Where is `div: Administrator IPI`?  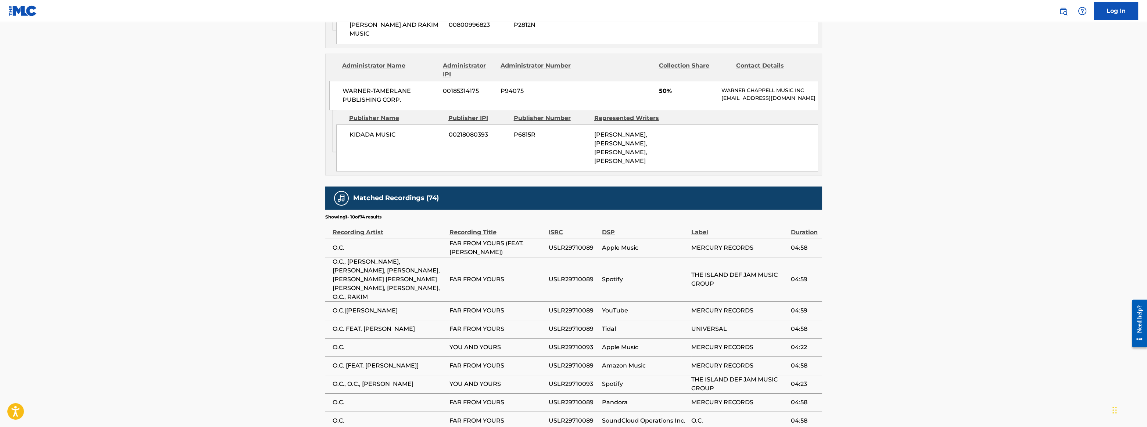
div: Administrator IPI is located at coordinates (469, 70).